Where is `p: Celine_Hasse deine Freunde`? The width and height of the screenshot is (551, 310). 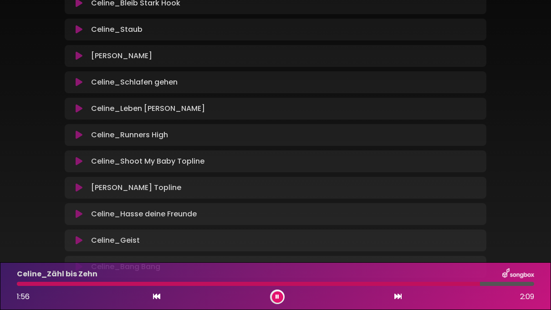
p: Celine_Hasse deine Freunde is located at coordinates (144, 214).